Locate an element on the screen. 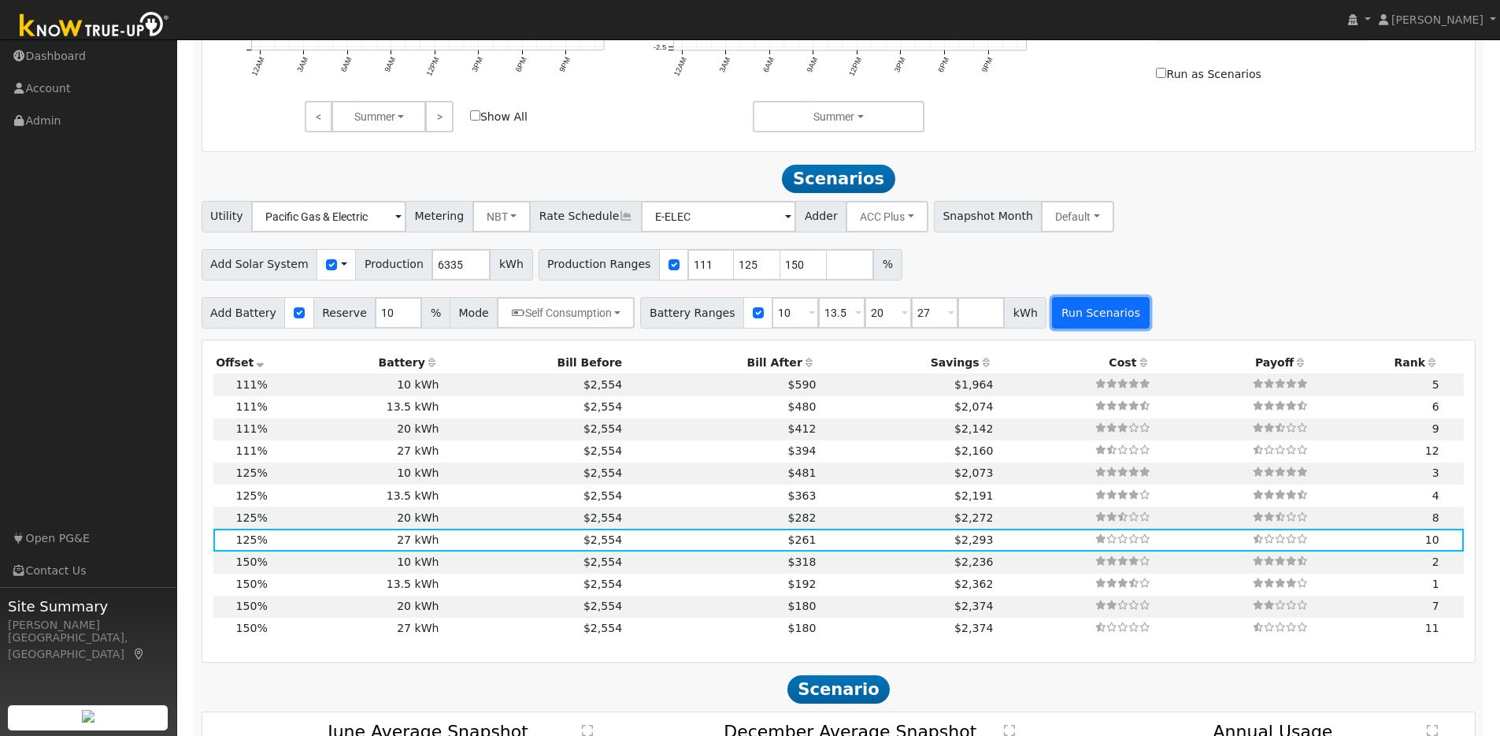 The image size is (1500, 736). span: $282 is located at coordinates (803, 517).